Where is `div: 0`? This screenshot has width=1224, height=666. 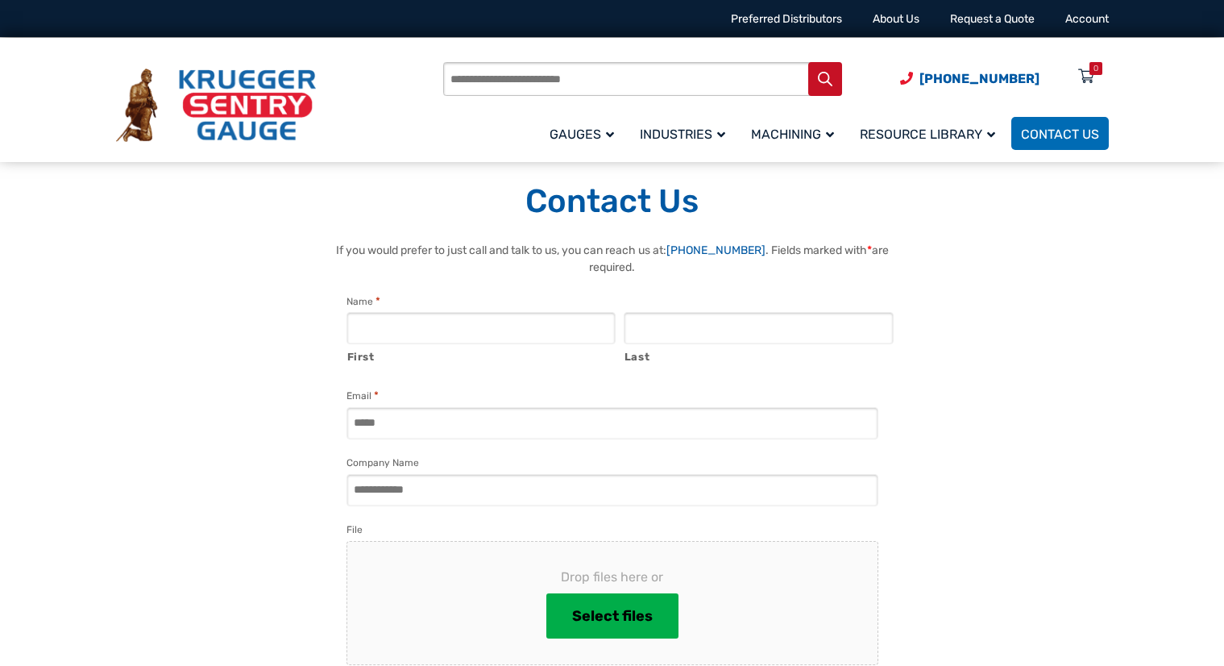
div: 0 is located at coordinates (1096, 69).